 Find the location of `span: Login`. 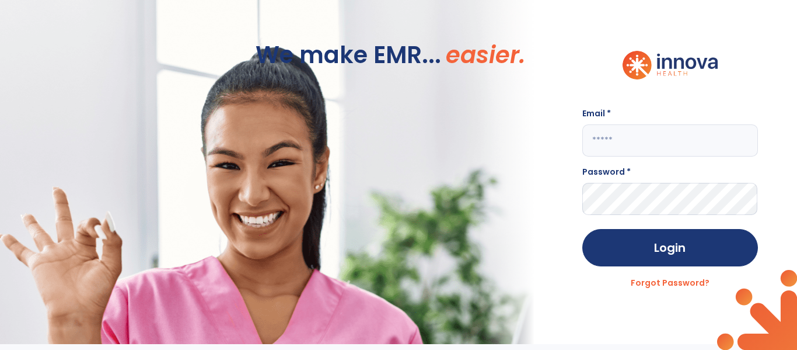

span: Login is located at coordinates (670, 247).